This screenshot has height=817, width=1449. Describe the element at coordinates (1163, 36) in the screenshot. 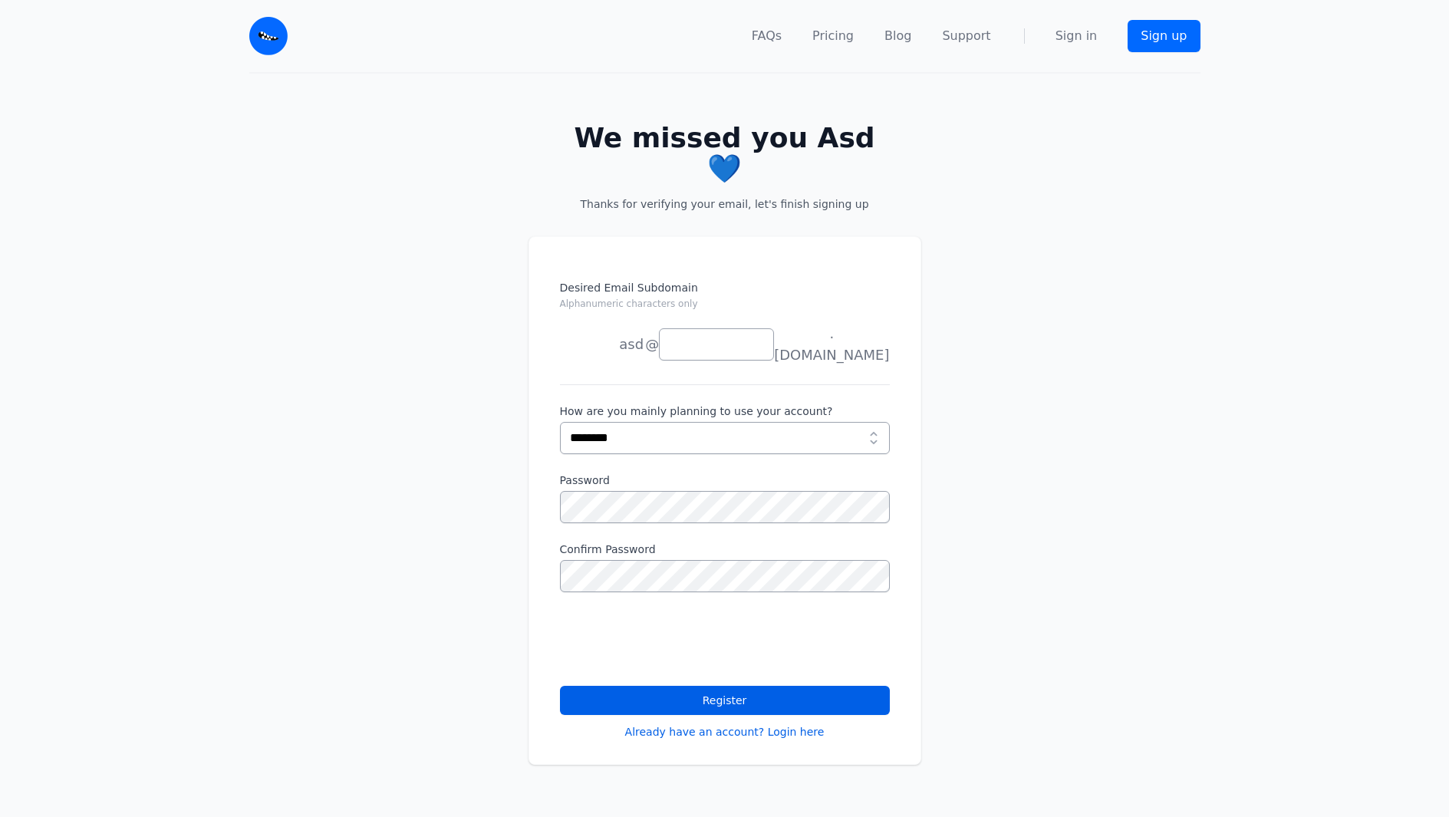

I see `a: Sign up` at that location.